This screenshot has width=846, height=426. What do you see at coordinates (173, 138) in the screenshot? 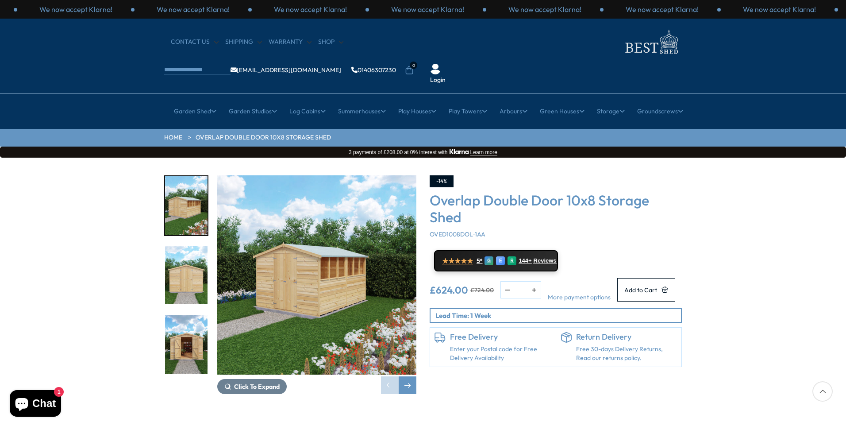
I see `a: HOME` at bounding box center [173, 138].